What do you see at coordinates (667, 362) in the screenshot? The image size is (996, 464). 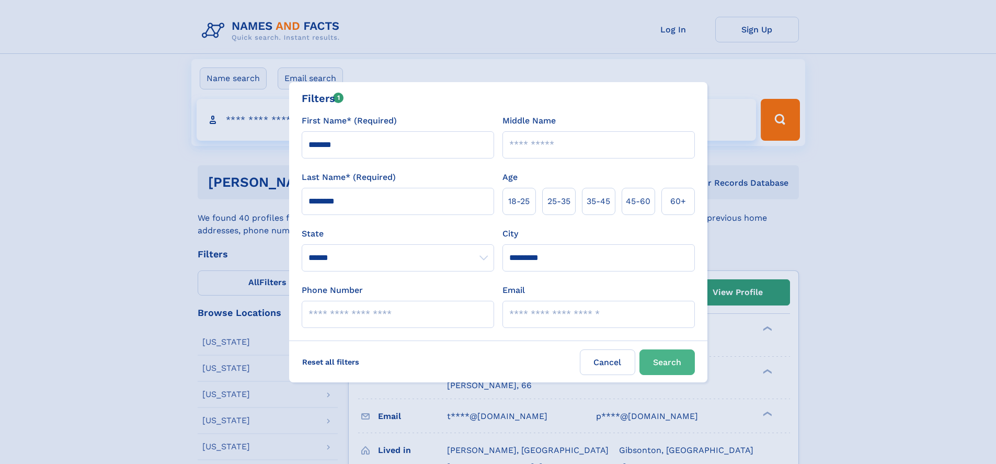 I see `button: Search` at bounding box center [667, 362].